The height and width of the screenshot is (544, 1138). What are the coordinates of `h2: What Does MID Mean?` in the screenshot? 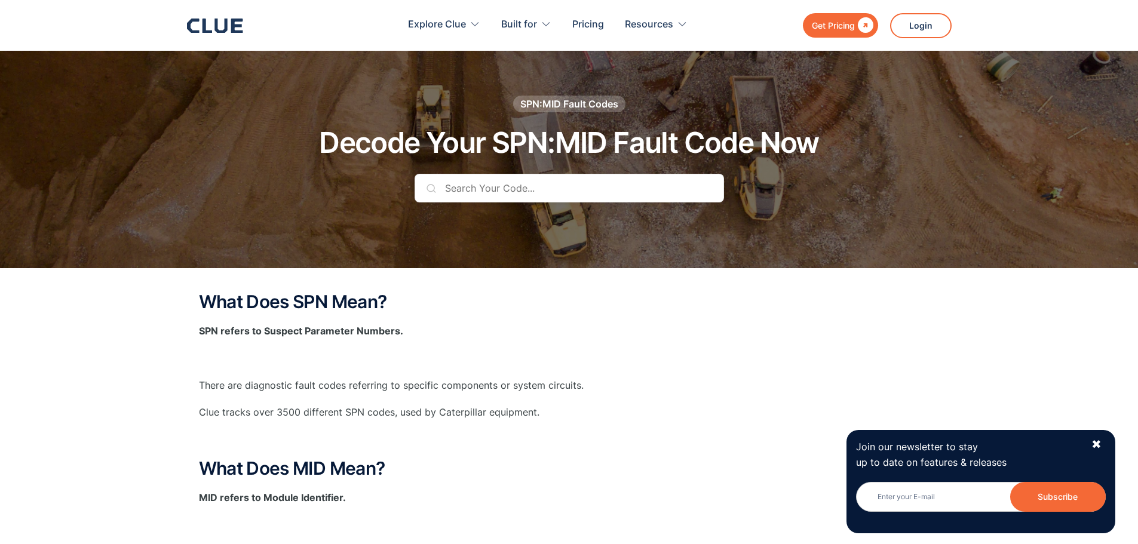 It's located at (569, 468).